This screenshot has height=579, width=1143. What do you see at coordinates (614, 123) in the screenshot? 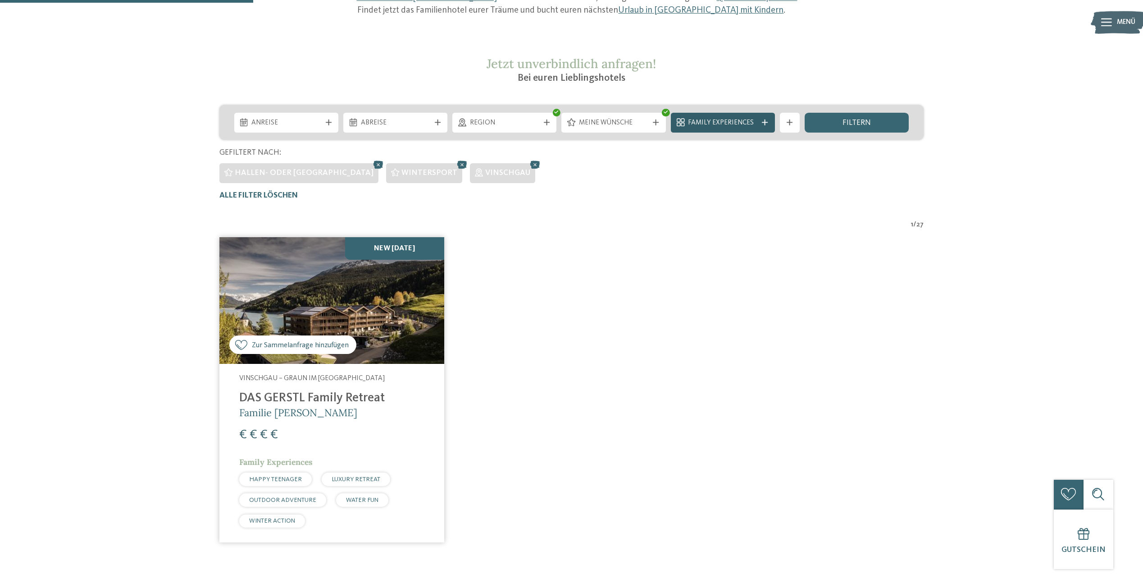
I see `span: Meine Wünsche` at bounding box center [614, 123].